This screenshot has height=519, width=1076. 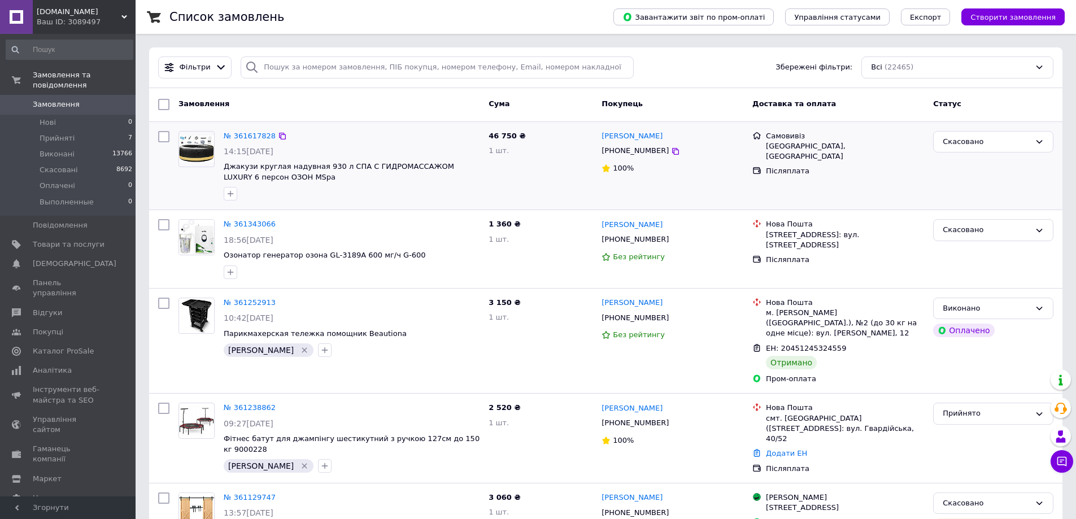 What do you see at coordinates (339, 172) in the screenshot?
I see `a: Джакузи круглая надувная 930 л СПА С ГИДРОМАССАЖОМ LUXURY 6 персон ОЗОН MSpa` at bounding box center [339, 172].